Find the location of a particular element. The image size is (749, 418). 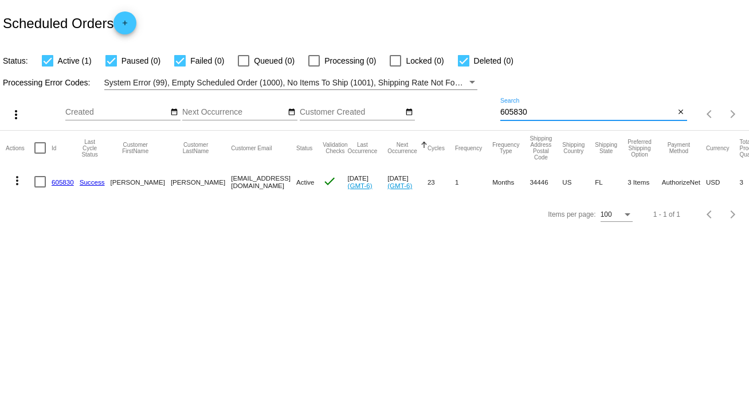

span: Paused (0) is located at coordinates (141, 61).